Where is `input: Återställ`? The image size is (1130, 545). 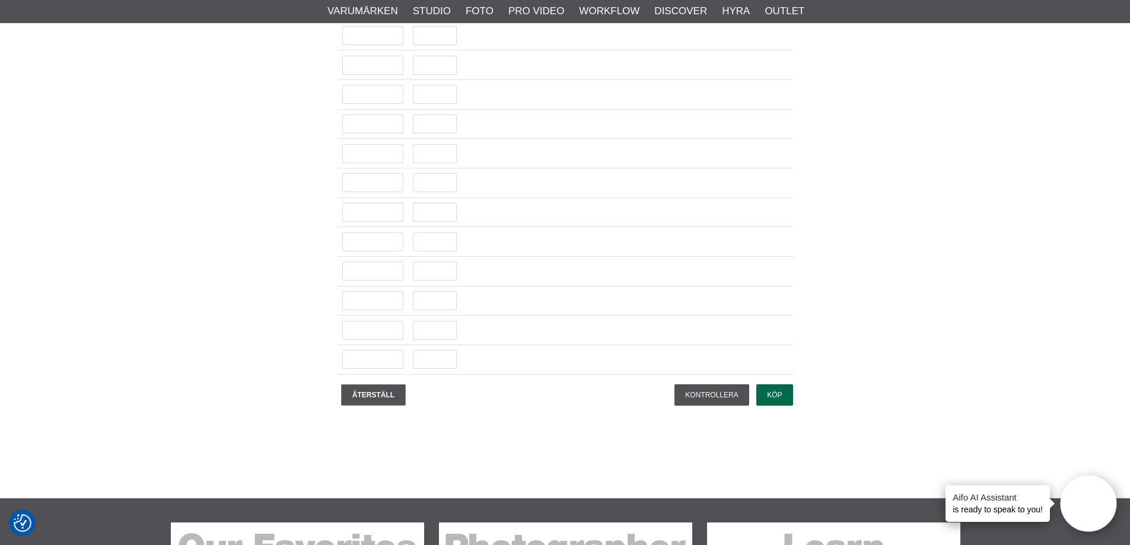
input: Återställ is located at coordinates (373, 395).